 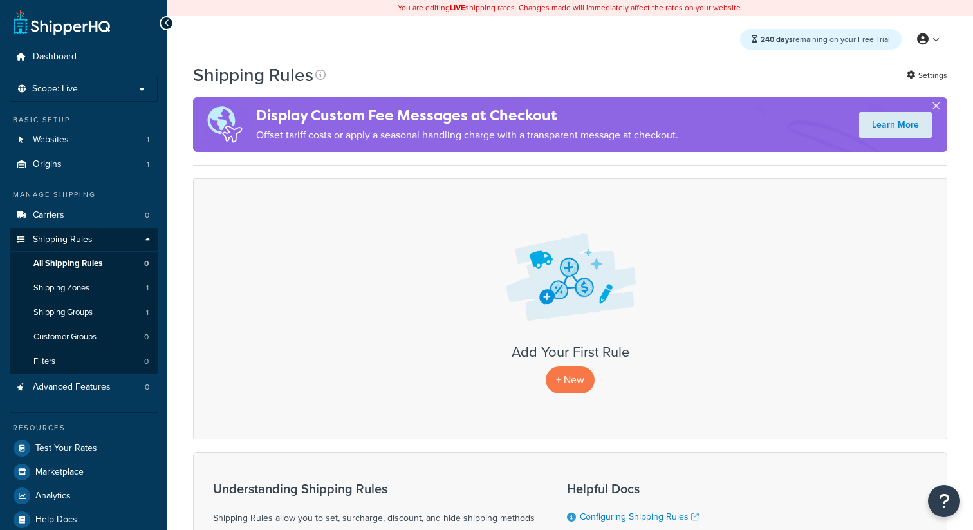 What do you see at coordinates (61, 288) in the screenshot?
I see `span: Shipping Zones` at bounding box center [61, 288].